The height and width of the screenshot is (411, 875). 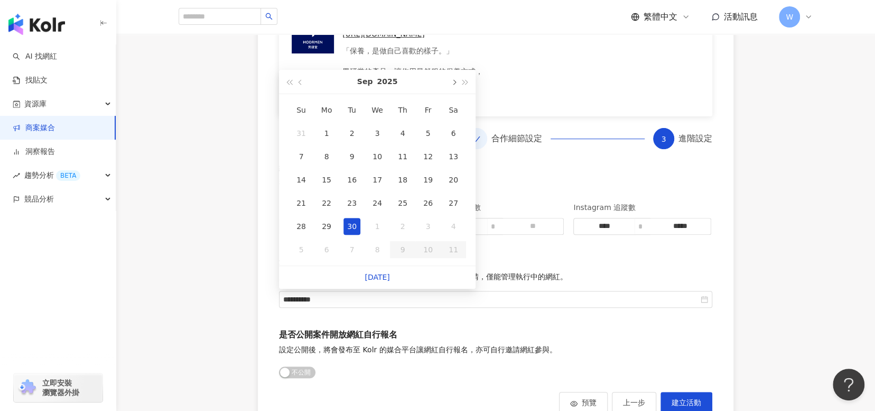 I want to click on div: 29, so click(x=327, y=226).